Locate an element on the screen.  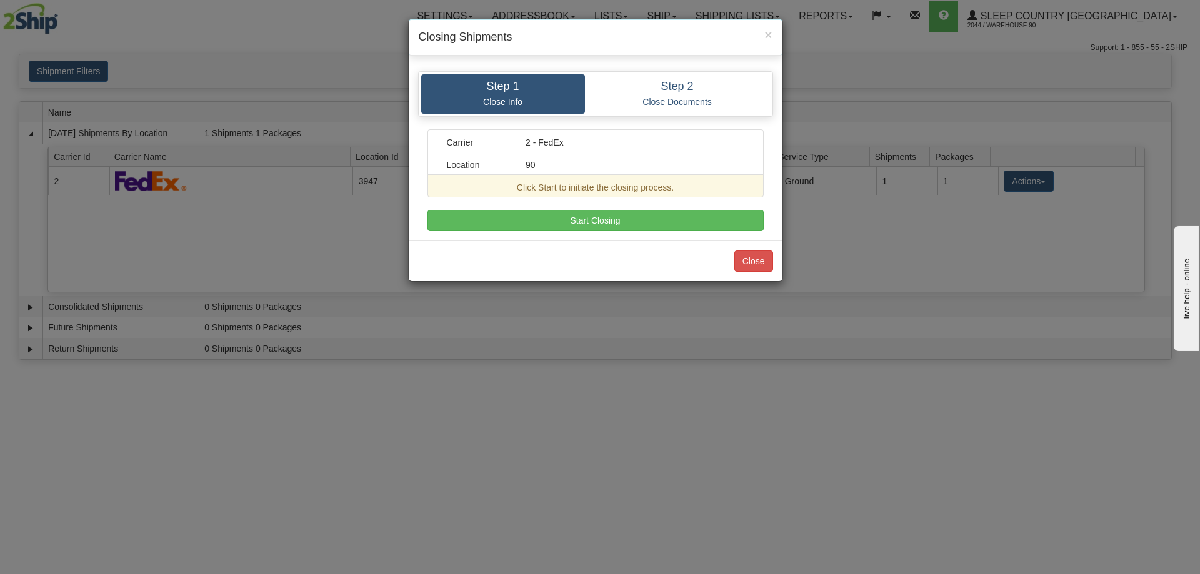
h4: Step 1 is located at coordinates (503, 87).